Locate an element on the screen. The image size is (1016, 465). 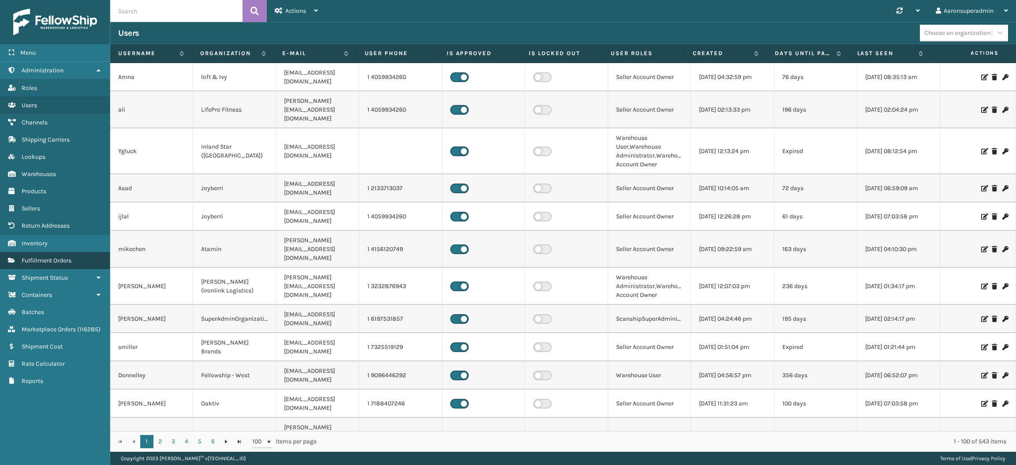
td: Oaktiv is located at coordinates (235, 403).